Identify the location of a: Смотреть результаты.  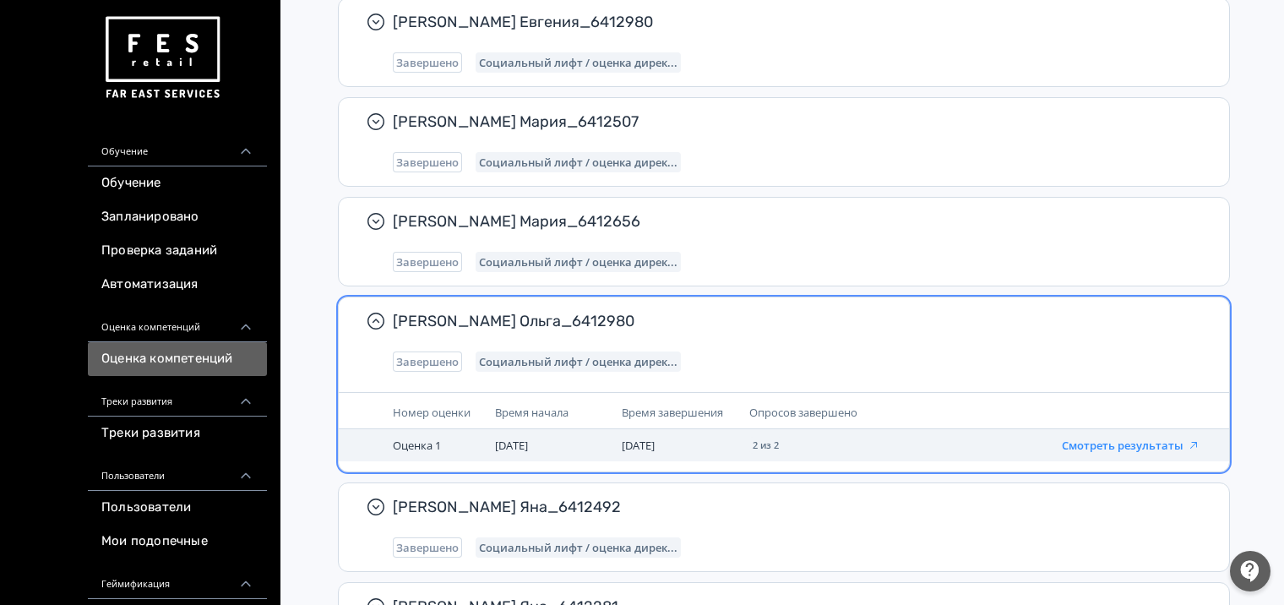
(1132, 445).